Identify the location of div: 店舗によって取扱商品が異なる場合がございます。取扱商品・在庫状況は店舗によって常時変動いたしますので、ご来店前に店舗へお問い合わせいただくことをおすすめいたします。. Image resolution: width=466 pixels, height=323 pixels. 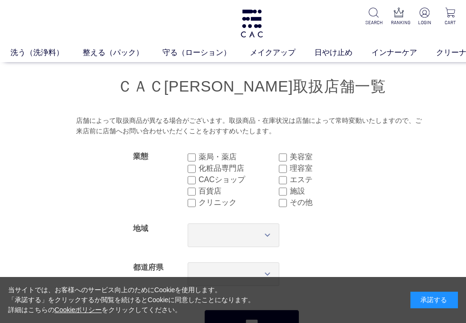
(252, 126).